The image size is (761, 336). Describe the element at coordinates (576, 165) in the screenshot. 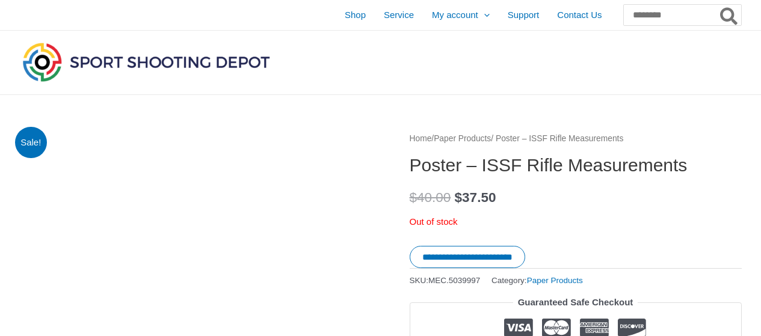

I see `h1: Poster – ISSF Rifle Measurements` at that location.